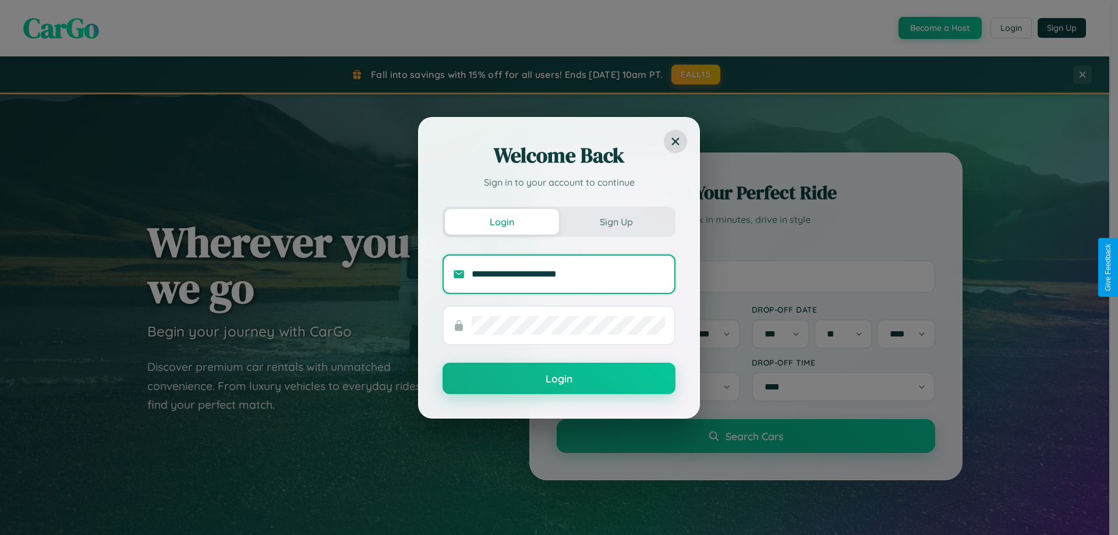 The height and width of the screenshot is (535, 1118). Describe the element at coordinates (559, 182) in the screenshot. I see `p: Sign in to your account to continue` at that location.